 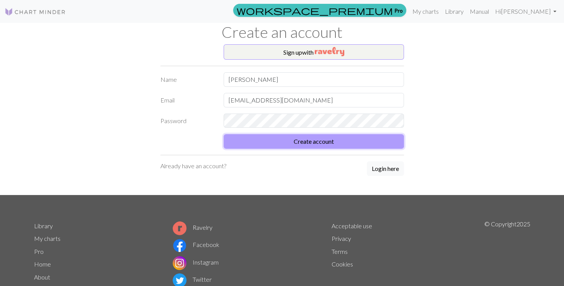 What do you see at coordinates (187, 121) in the screenshot?
I see `label: Password` at bounding box center [187, 121].